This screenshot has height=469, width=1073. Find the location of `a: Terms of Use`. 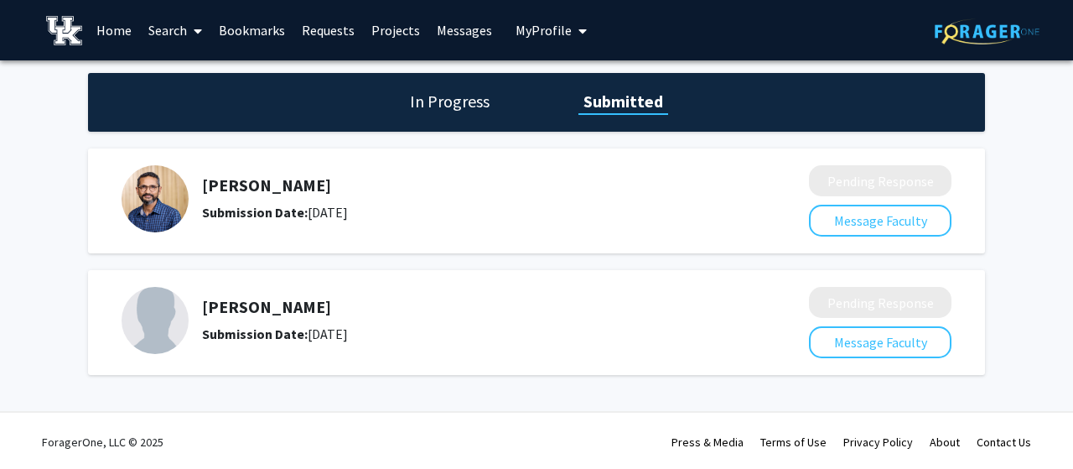

a: Terms of Use is located at coordinates (793, 442).